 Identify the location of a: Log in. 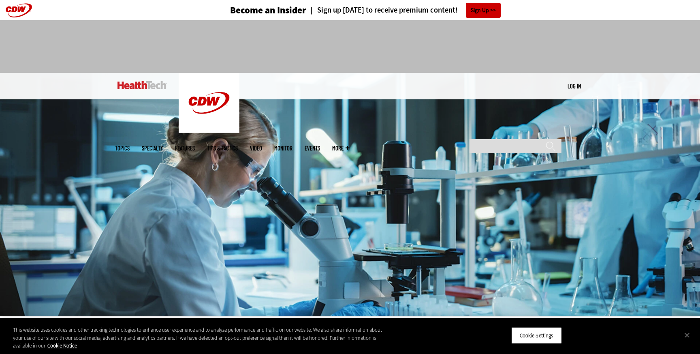
(574, 86).